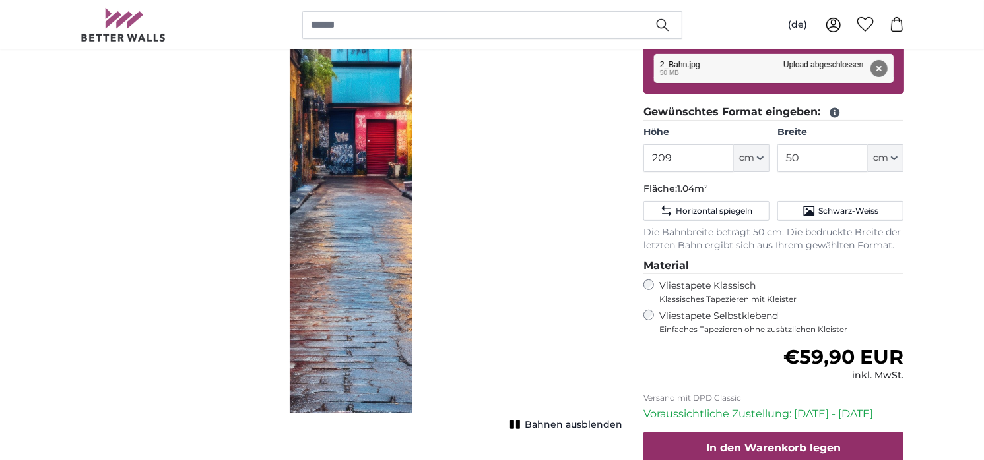  Describe the element at coordinates (843, 357) in the screenshot. I see `span: €59,90 EUR` at that location.